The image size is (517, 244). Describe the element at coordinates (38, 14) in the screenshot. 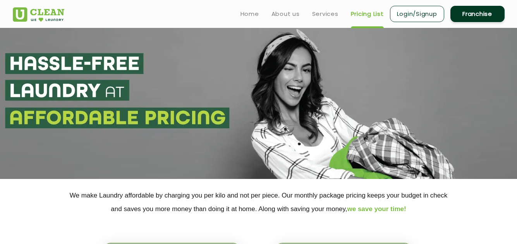

I see `img: UClean Laundry and Dry Cleaning` at that location.